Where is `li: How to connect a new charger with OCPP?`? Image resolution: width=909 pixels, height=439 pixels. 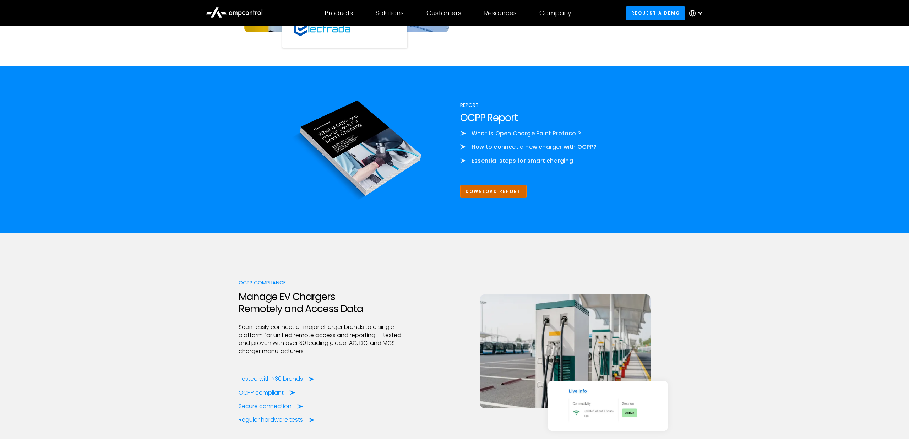
li: How to connect a new charger with OCPP? is located at coordinates (551, 147).